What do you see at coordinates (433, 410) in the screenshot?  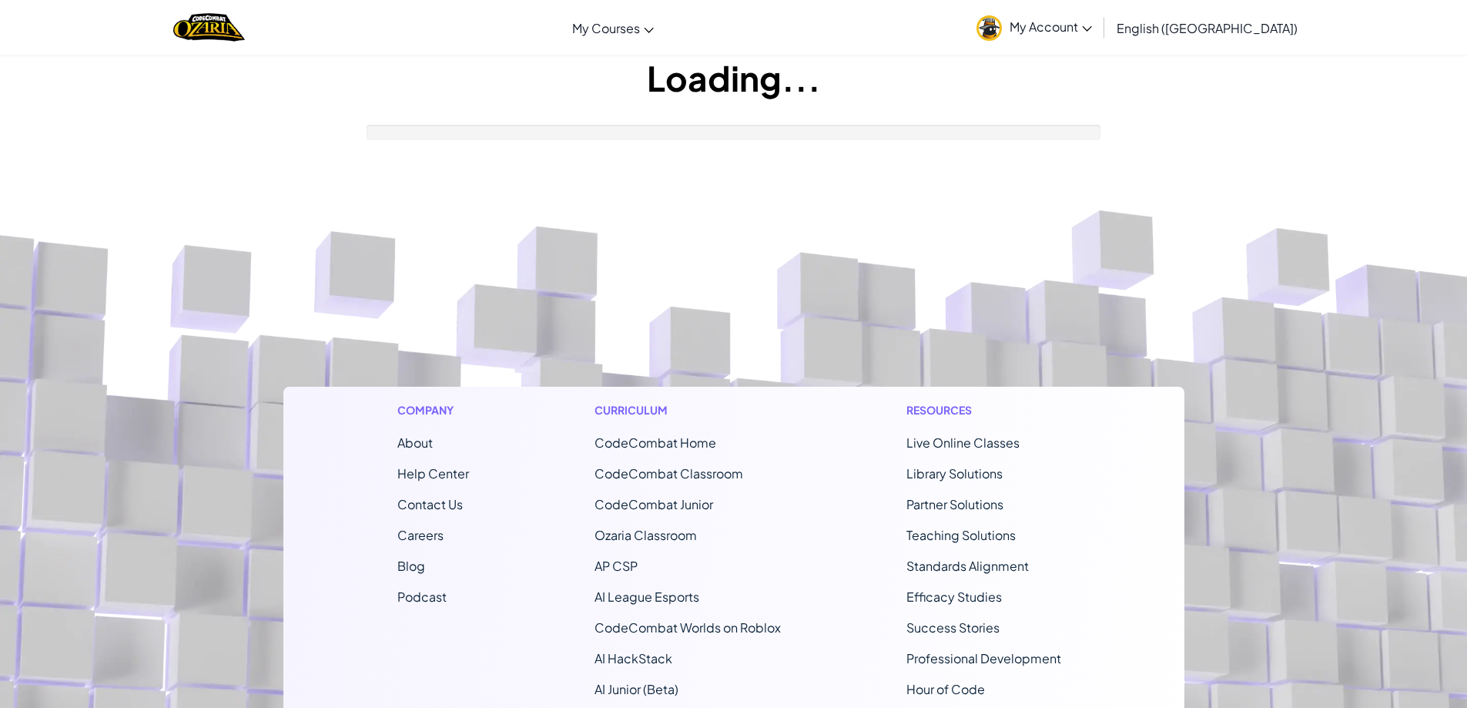 I see `h1: Company` at bounding box center [433, 410].